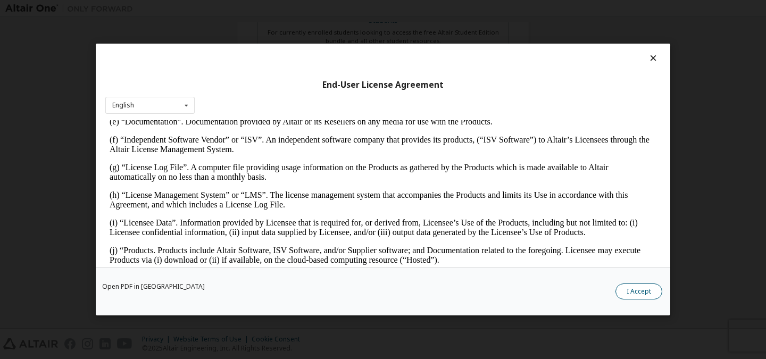 The height and width of the screenshot is (359, 766). I want to click on p: (k) “Proprietary Rights Notices”. Patent, copyright, trademark, or other proprietary rights notic..., so click(278, 158).